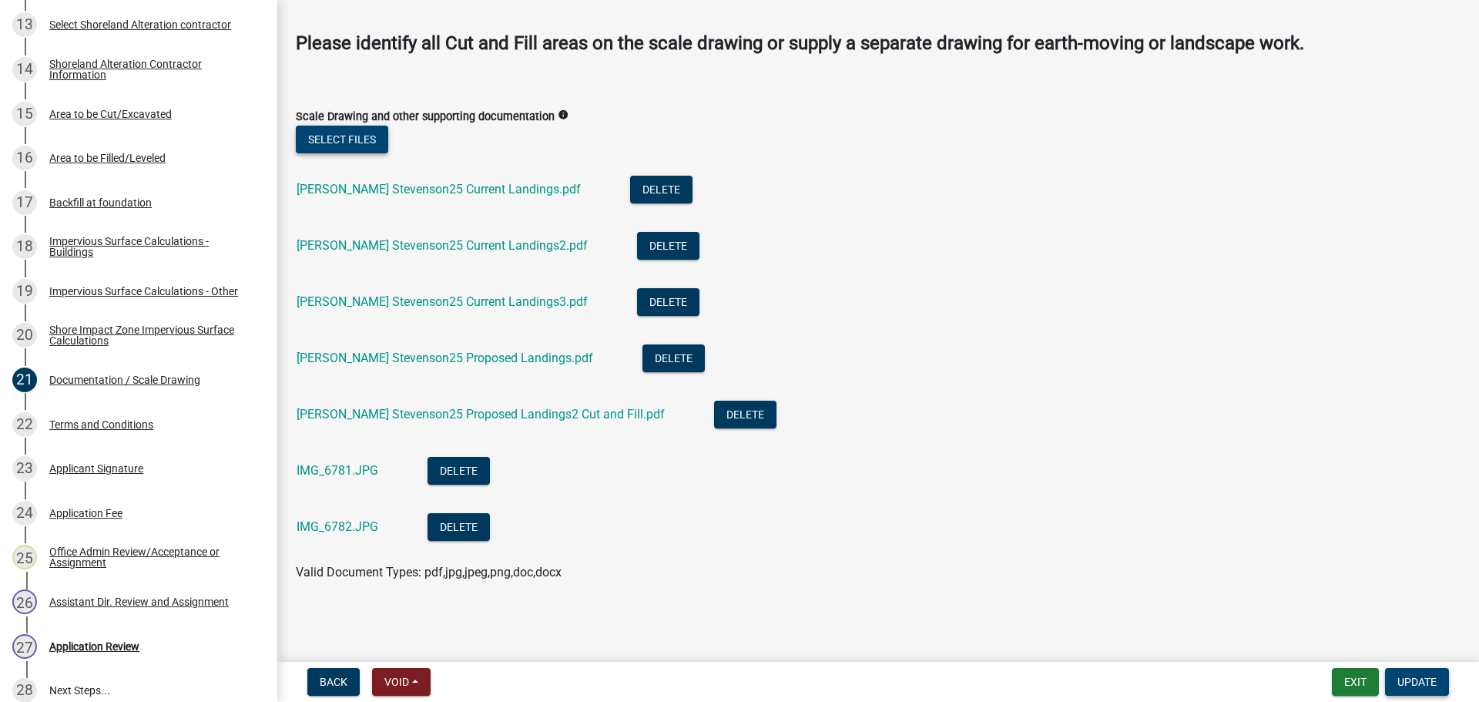 The width and height of the screenshot is (1479, 702). I want to click on div: Office Admin Review/Acceptance or Assignment, so click(151, 557).